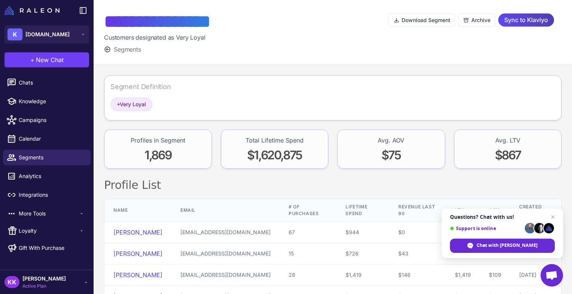  Describe the element at coordinates (141, 87) in the screenshot. I see `div: Segment Definition` at that location.